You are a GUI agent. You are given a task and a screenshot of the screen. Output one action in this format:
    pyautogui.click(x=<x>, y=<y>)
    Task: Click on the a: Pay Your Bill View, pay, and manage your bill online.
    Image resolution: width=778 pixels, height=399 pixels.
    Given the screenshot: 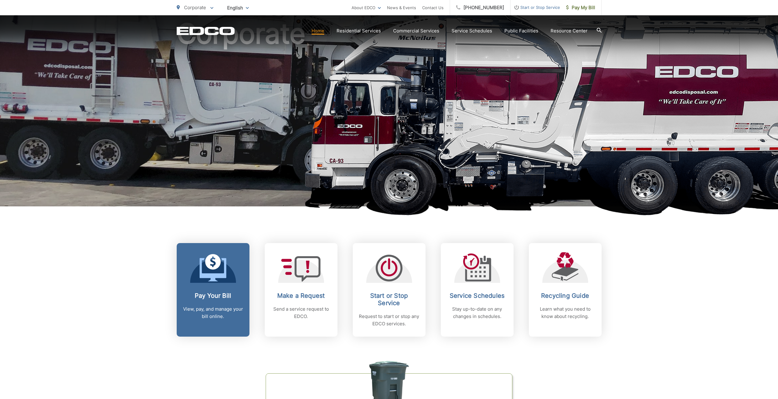 What is the action you would take?
    pyautogui.click(x=213, y=290)
    